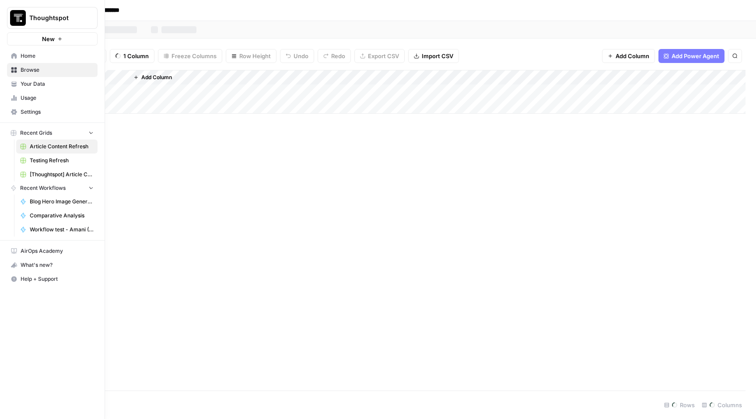 This screenshot has width=756, height=419. I want to click on button: Freeze Columns, so click(190, 56).